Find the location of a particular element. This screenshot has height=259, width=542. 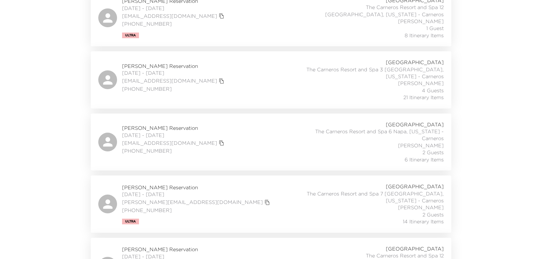

span: 8 Itinerary Items is located at coordinates (424, 35).